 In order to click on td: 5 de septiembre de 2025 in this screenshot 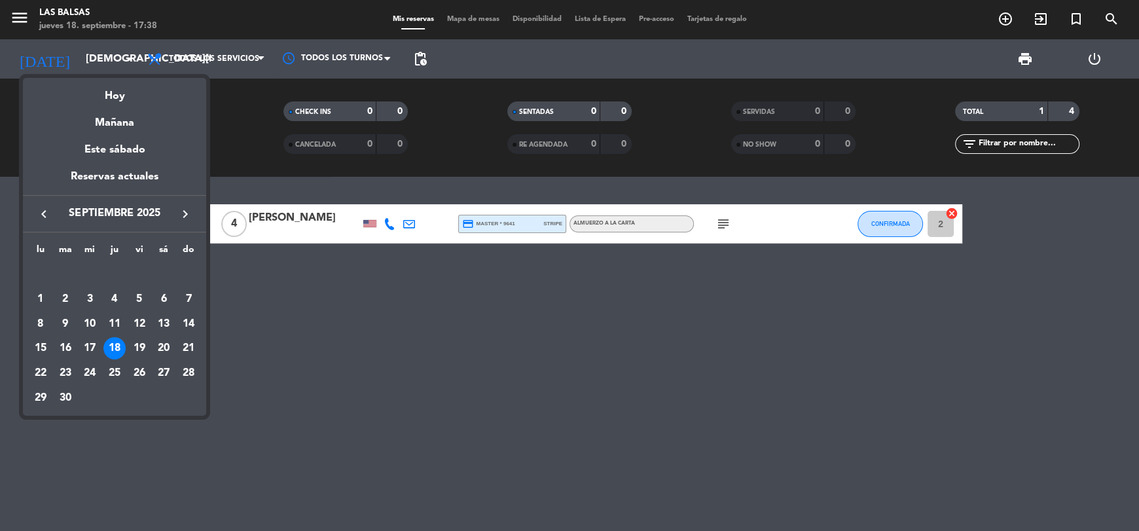, I will do `click(139, 299)`.